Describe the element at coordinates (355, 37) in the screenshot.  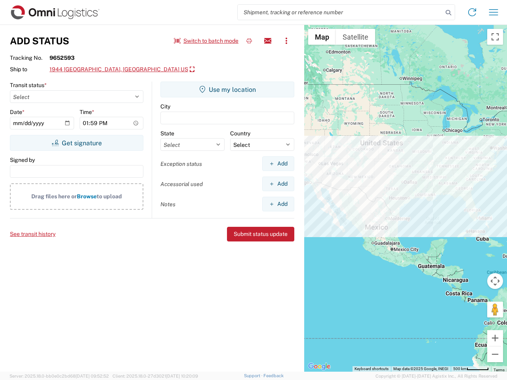
I see `button: Show satellite imagery` at that location.